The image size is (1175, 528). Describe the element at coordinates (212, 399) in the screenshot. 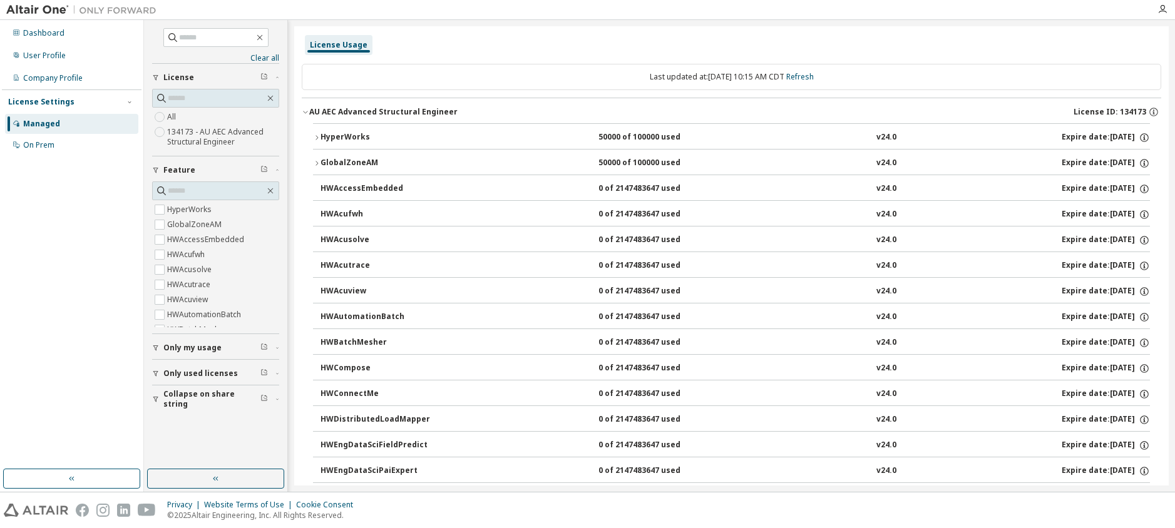

I see `span: Collapse on share string` at that location.